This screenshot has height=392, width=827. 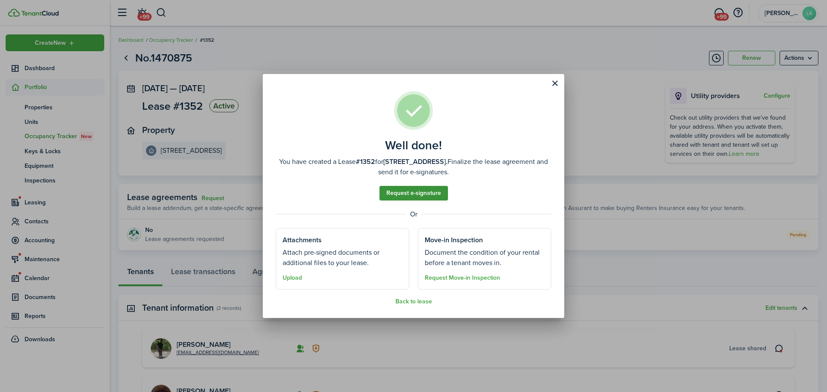 I want to click on button: Upload, so click(x=292, y=278).